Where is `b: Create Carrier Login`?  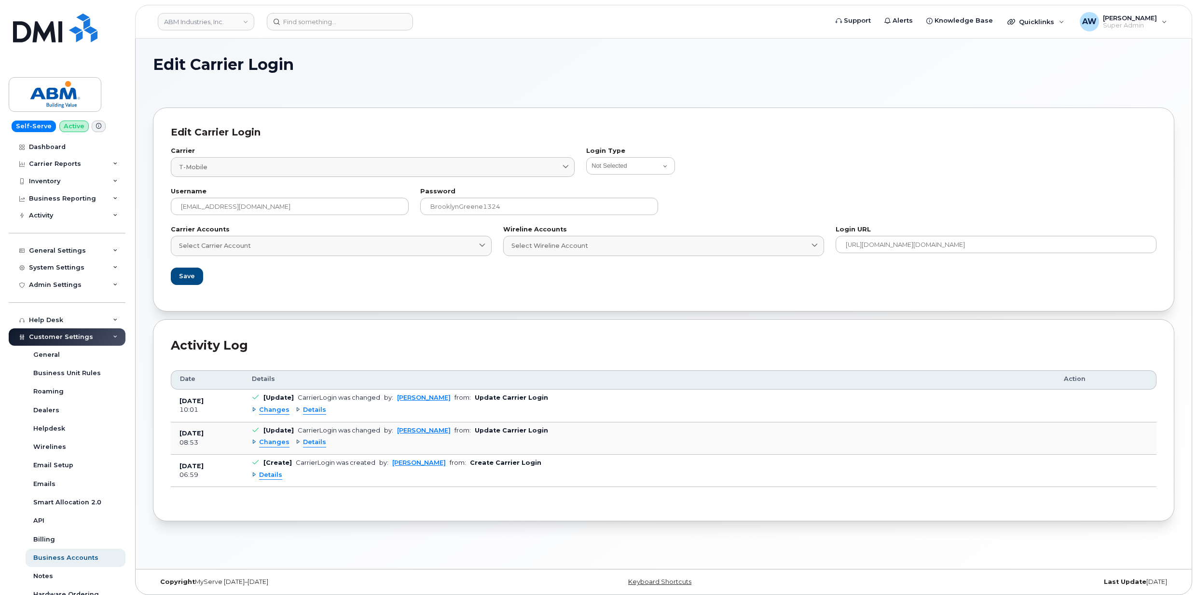 b: Create Carrier Login is located at coordinates (506, 463).